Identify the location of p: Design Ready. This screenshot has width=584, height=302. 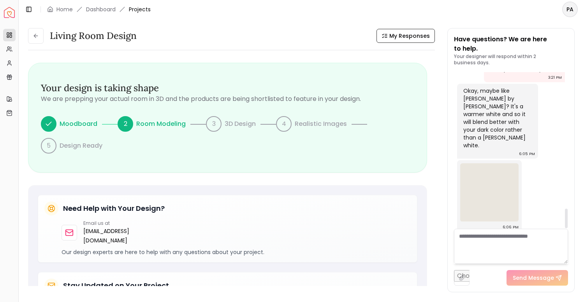
(81, 146).